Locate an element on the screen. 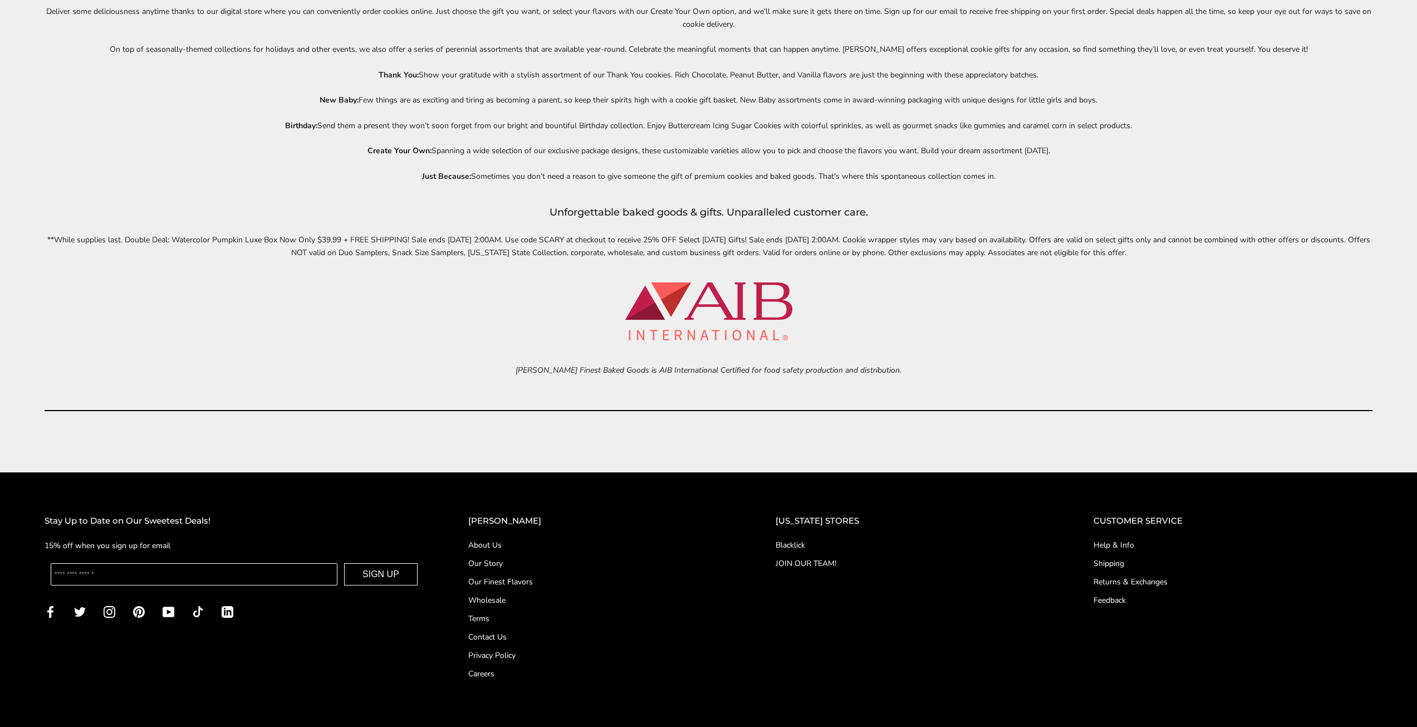 Image resolution: width=1417 pixels, height=727 pixels. a: JOIN OUR TEAM! is located at coordinates (912, 563).